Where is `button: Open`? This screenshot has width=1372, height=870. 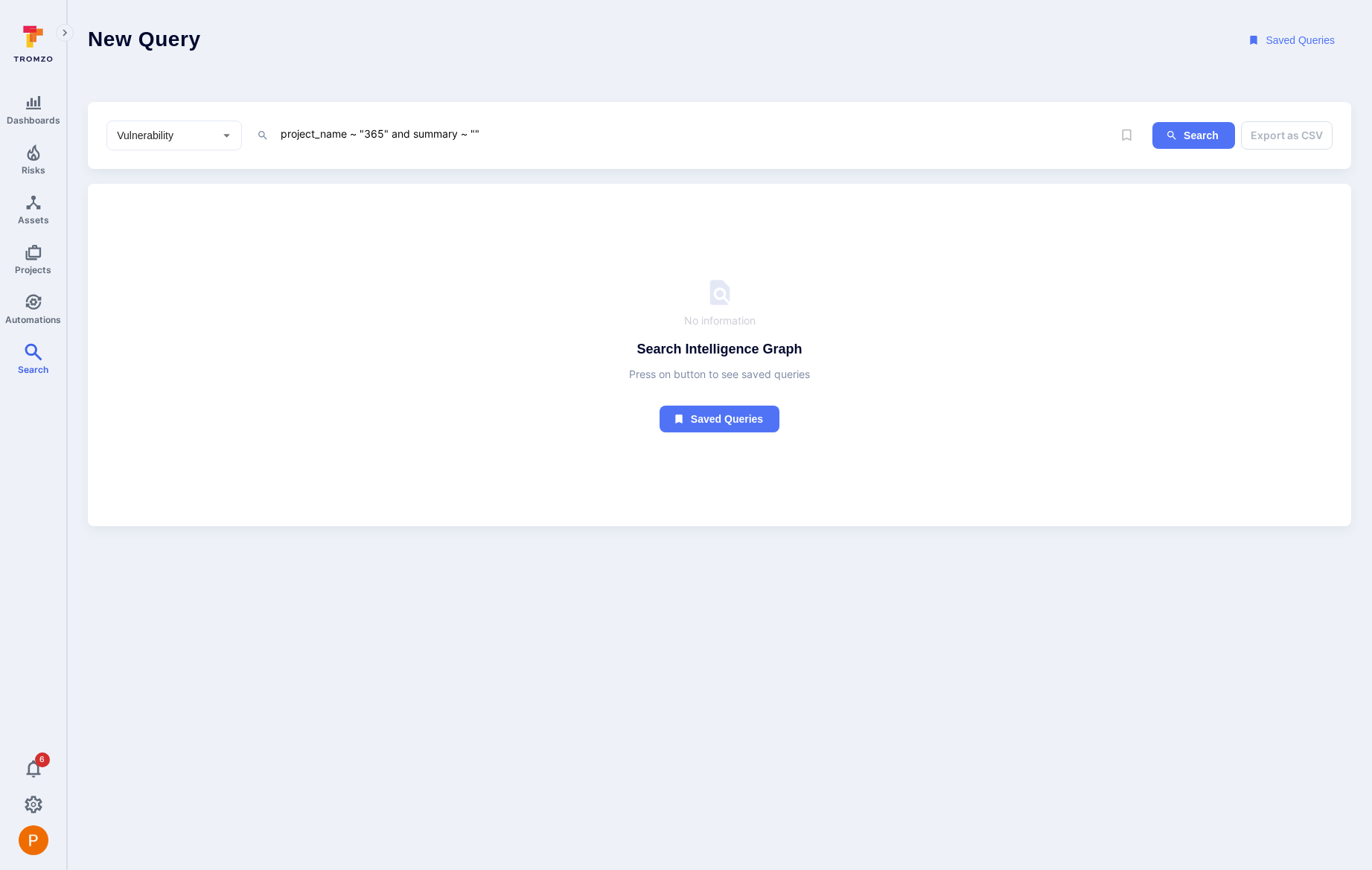
button: Open is located at coordinates (226, 135).